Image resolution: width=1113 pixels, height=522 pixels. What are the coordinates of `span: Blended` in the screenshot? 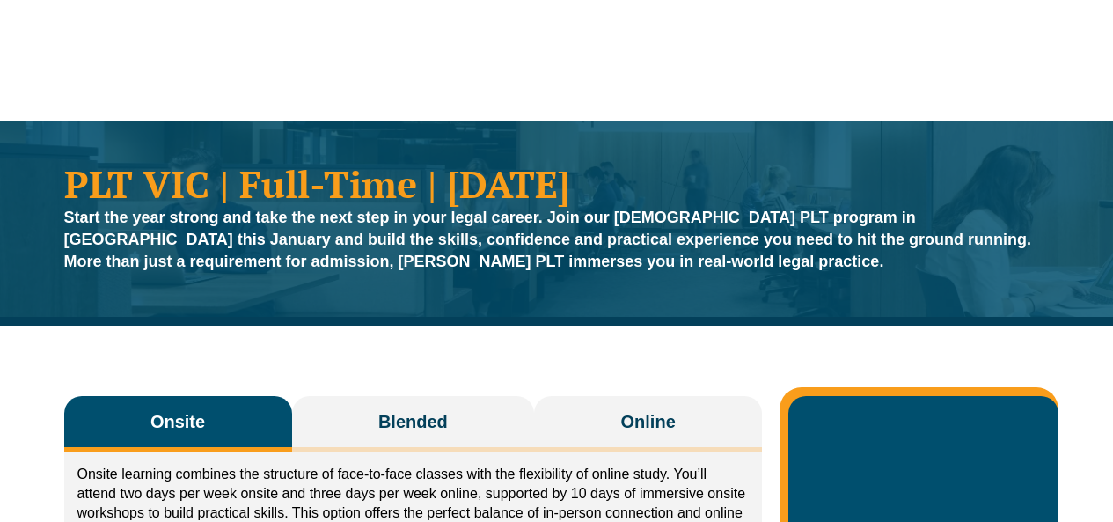 It's located at (413, 421).